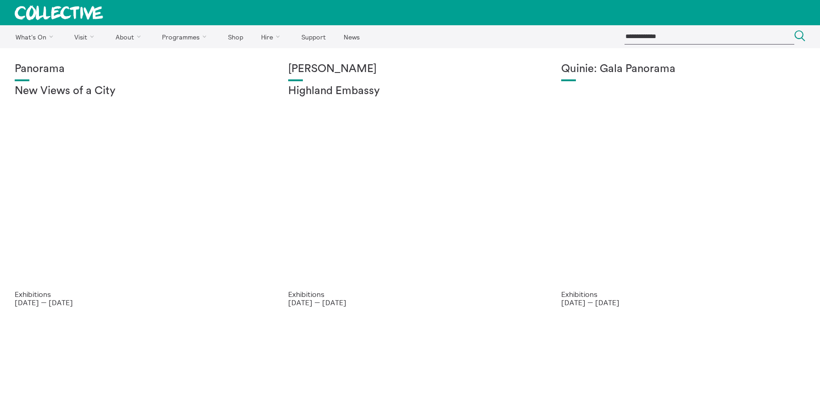  I want to click on a: Hire, so click(273, 37).